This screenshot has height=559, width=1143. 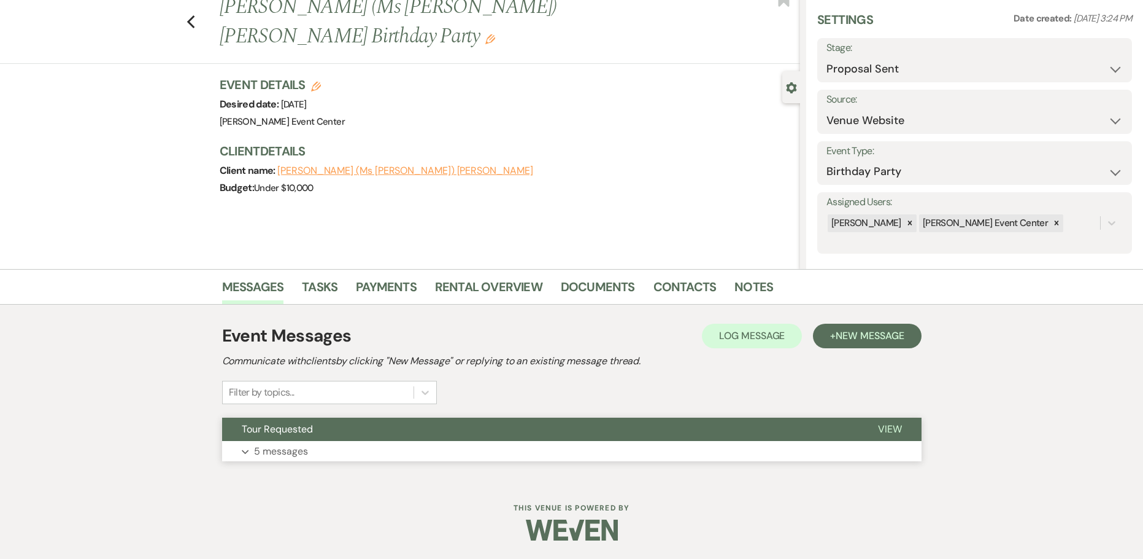 What do you see at coordinates (281, 451) in the screenshot?
I see `p: 5 messages` at bounding box center [281, 451].